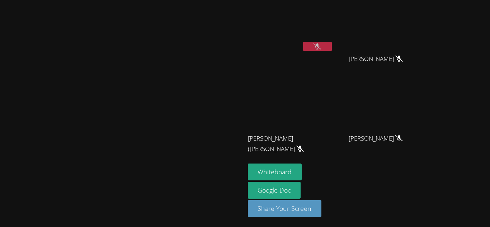 The height and width of the screenshot is (227, 490). Describe the element at coordinates (285, 208) in the screenshot. I see `button: Share Your Screen` at that location.